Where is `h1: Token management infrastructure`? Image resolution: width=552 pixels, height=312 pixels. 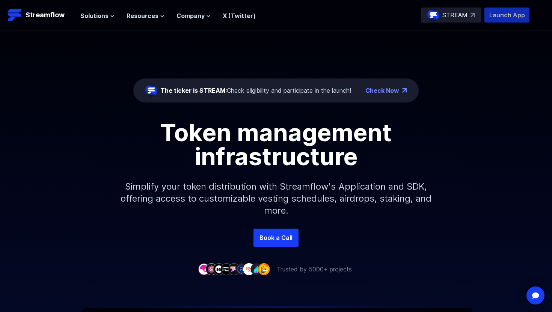 h1: Token management infrastructure is located at coordinates (276, 144).